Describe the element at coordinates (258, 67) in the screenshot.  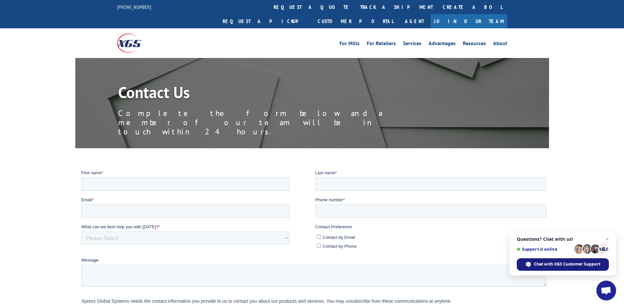
I see `span: Contact by Email` at that location.